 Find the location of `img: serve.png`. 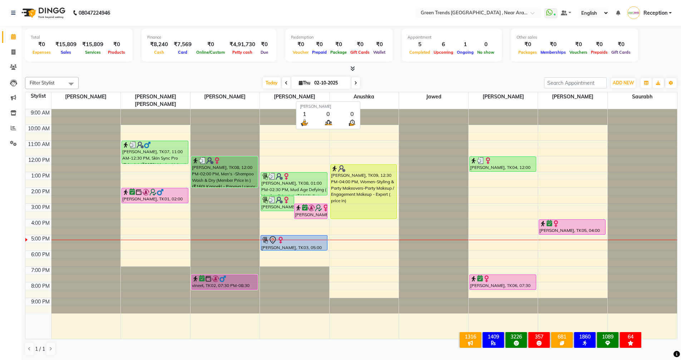

img: serve.png is located at coordinates (304, 122).